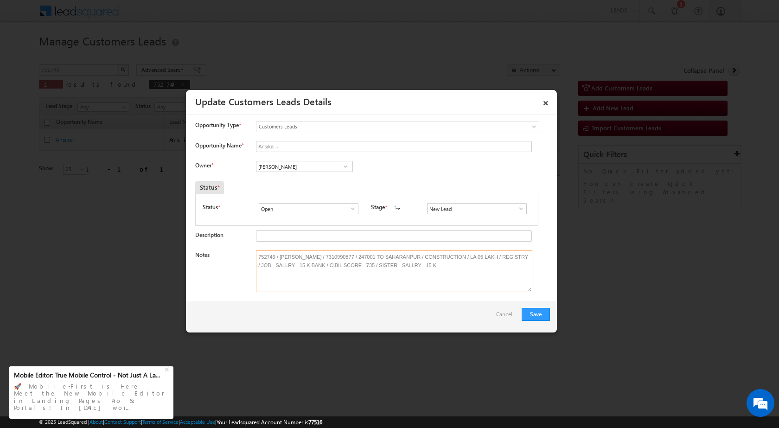 The height and width of the screenshot is (428, 779). Describe the element at coordinates (378, 207) in the screenshot. I see `label: Stage` at that location.